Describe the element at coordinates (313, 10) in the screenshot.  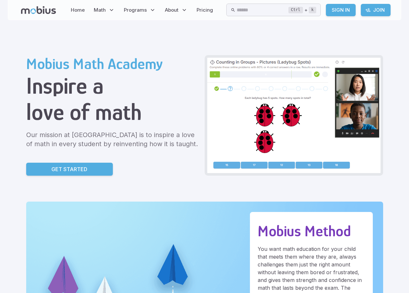
I see `kbd: k` at that location.